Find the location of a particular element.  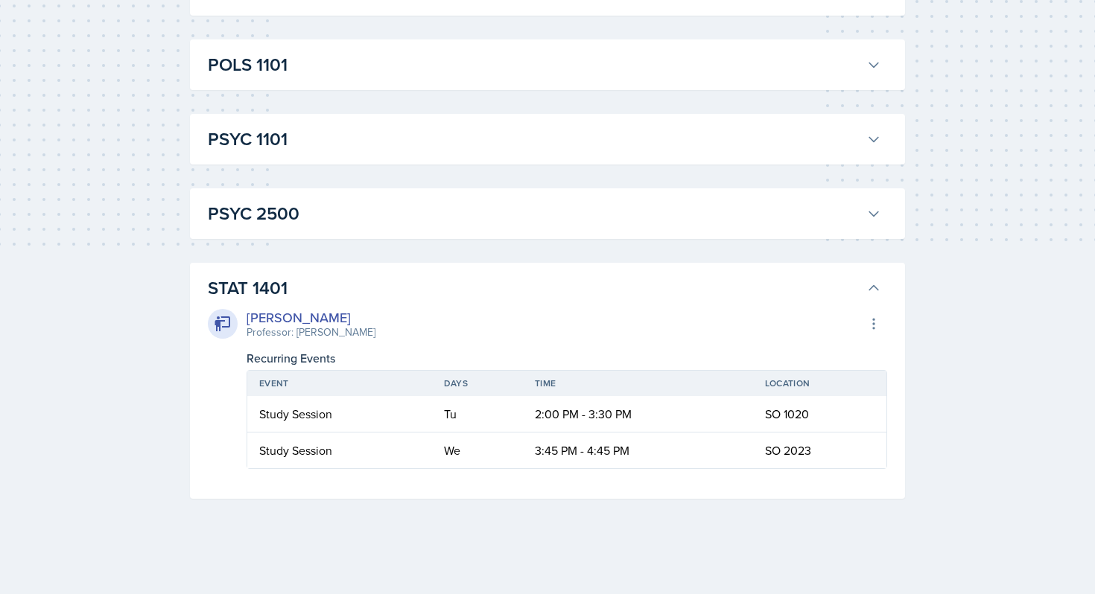

button: STAT 1401 is located at coordinates (544, 288).